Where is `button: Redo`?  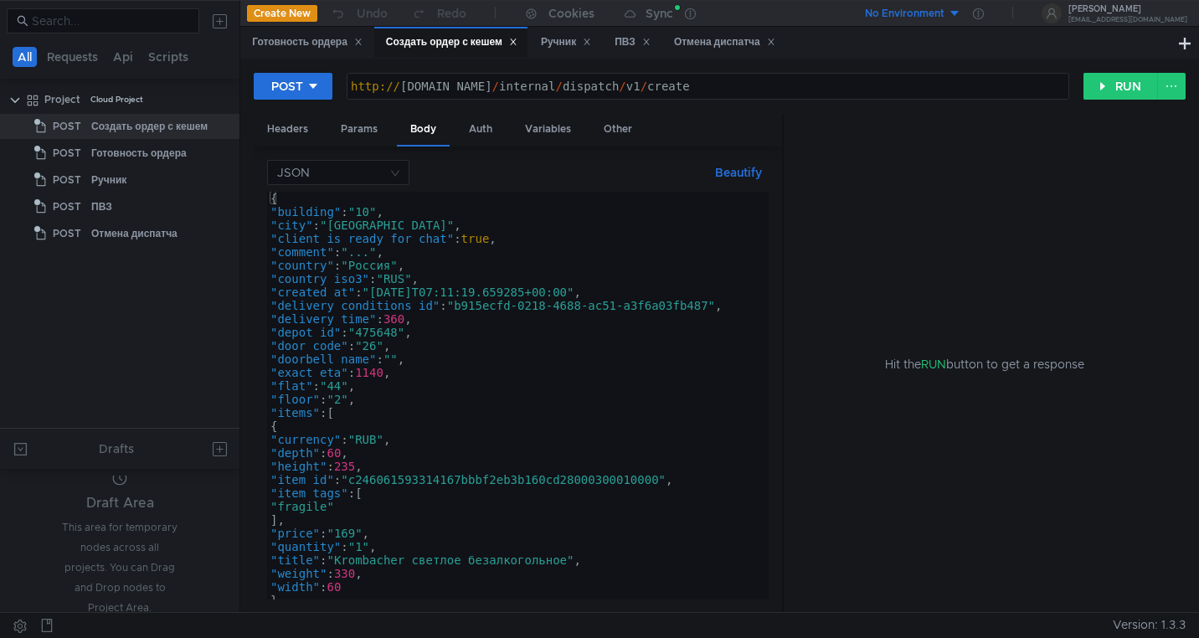
button: Redo is located at coordinates (439, 13).